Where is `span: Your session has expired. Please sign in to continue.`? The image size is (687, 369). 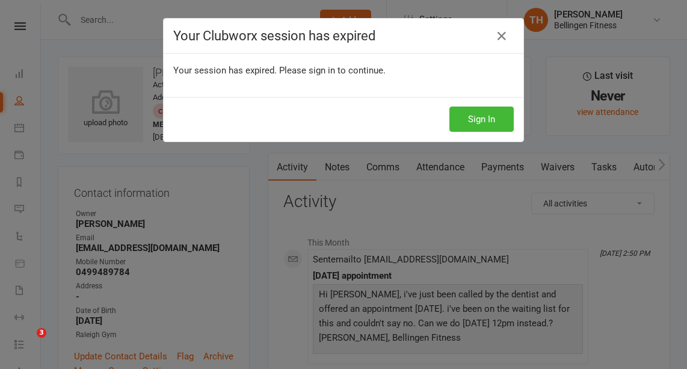
span: Your session has expired. Please sign in to continue. is located at coordinates (279, 70).